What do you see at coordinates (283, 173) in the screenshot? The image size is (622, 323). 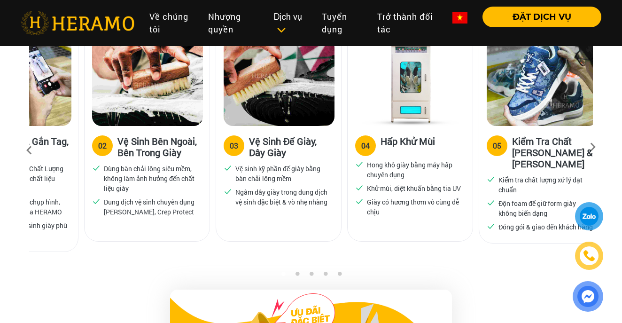 I see `p: Vệ sinh kỹ phần đế giày bằng bàn chải lông mềm` at bounding box center [283, 173].